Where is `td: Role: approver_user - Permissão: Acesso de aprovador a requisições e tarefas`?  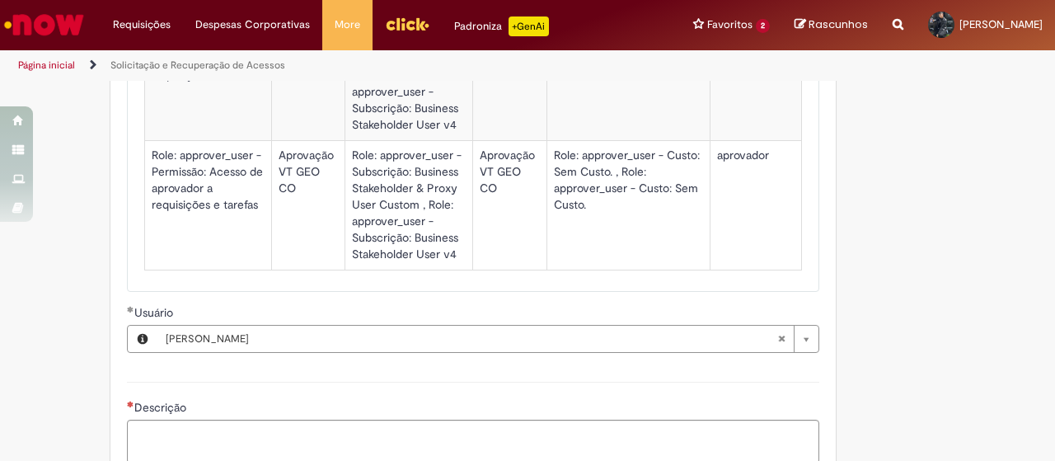
td: Role: approver_user - Permissão: Acesso de aprovador a requisições e tarefas is located at coordinates (208, 204).